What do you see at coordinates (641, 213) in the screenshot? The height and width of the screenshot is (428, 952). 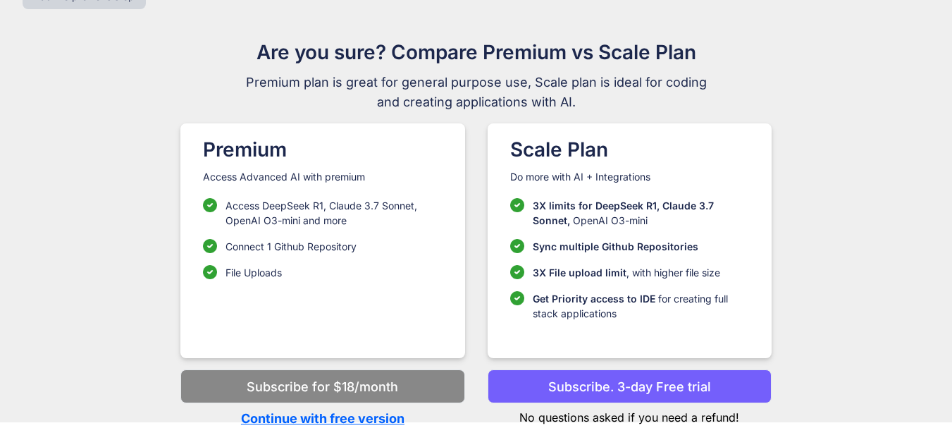 I see `p: OpenAI O3-mini` at bounding box center [641, 213].